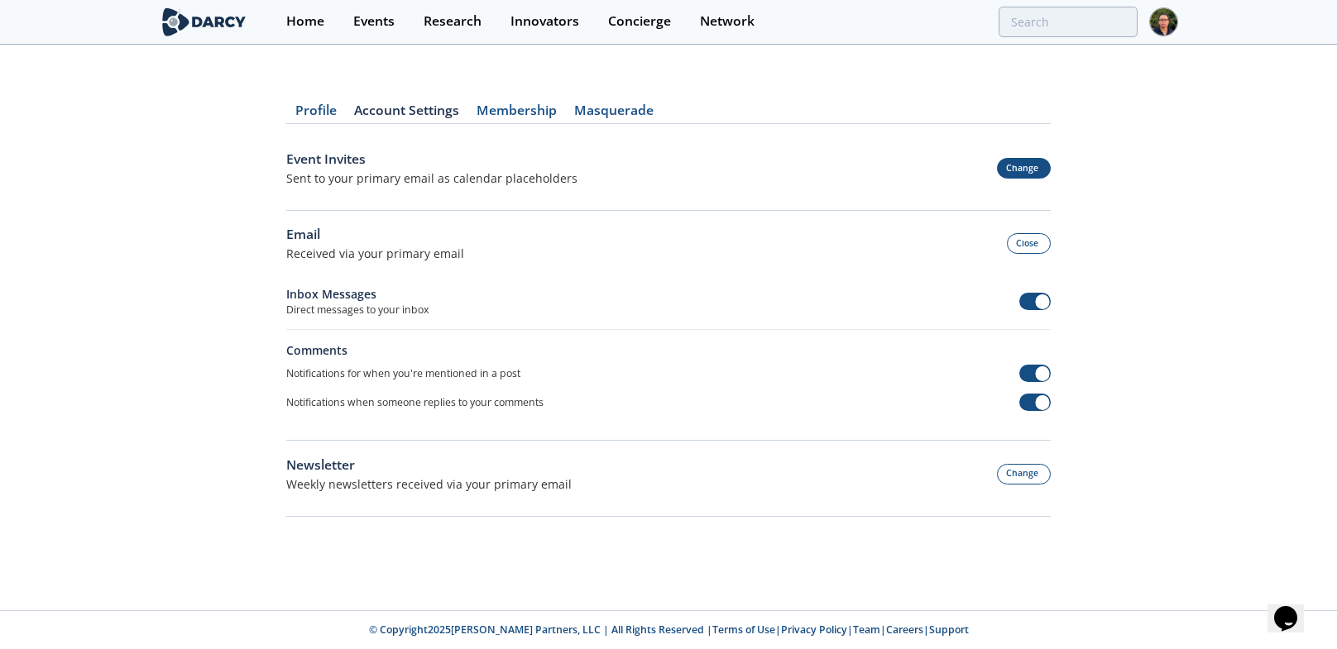 The width and height of the screenshot is (1337, 649). Describe the element at coordinates (375, 235) in the screenshot. I see `div: Email` at that location.